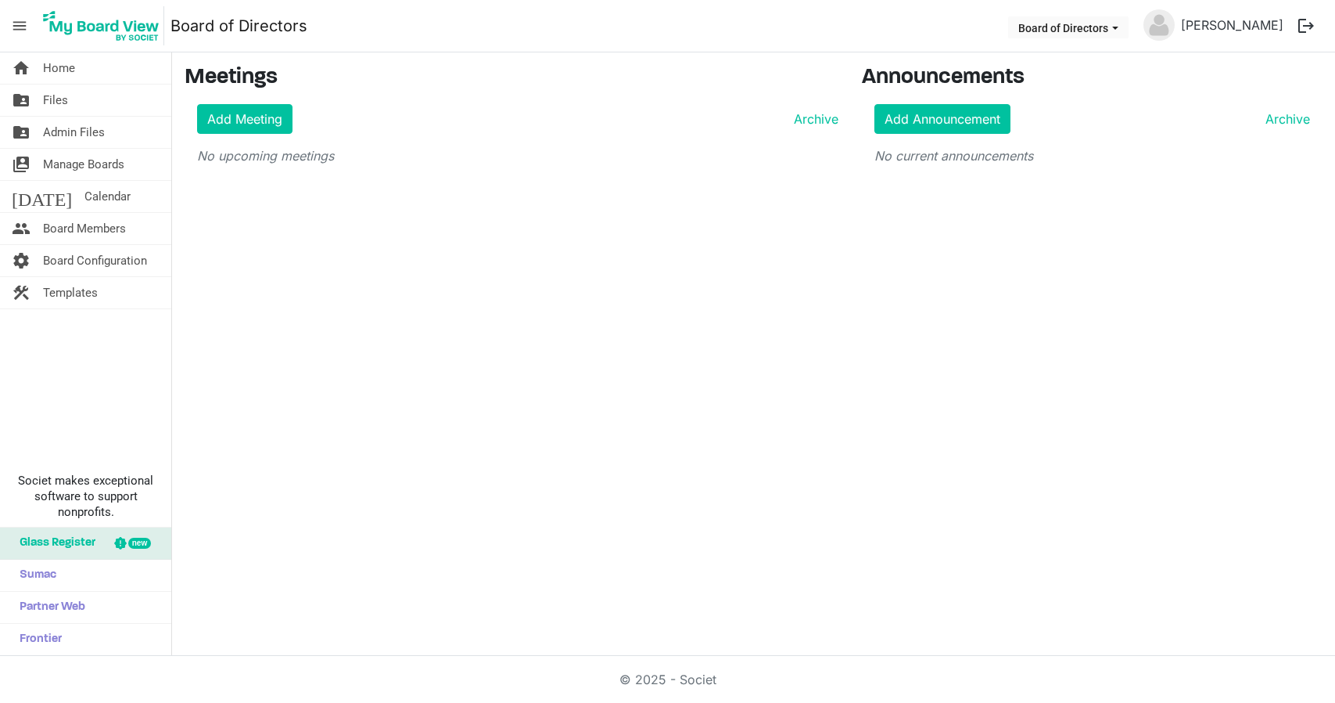 The height and width of the screenshot is (703, 1335). What do you see at coordinates (84, 164) in the screenshot?
I see `span: Manage Boards` at bounding box center [84, 164].